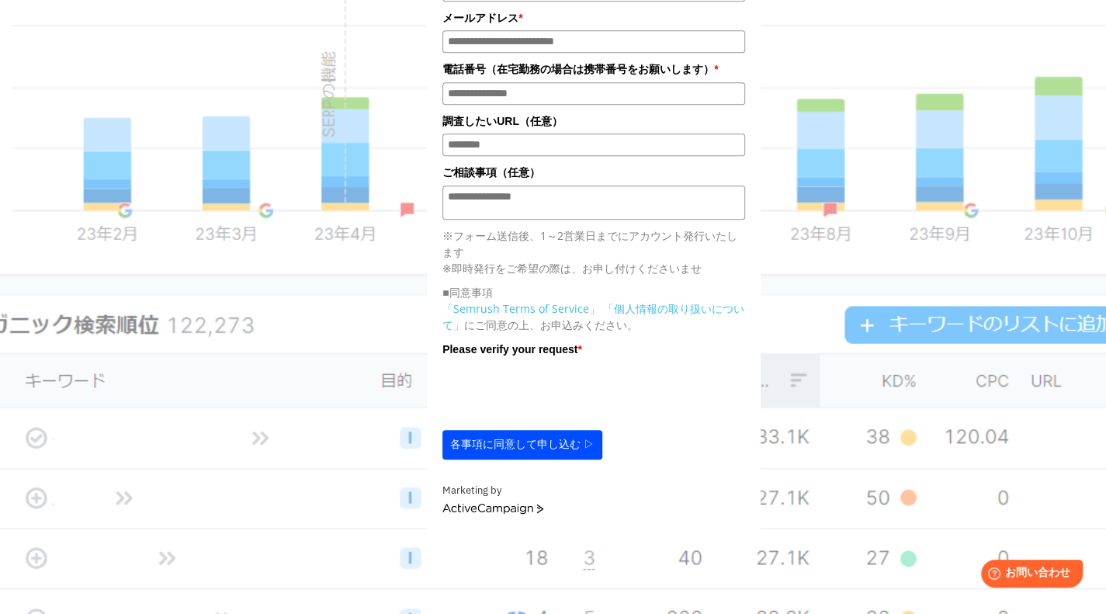 The width and height of the screenshot is (1106, 614). What do you see at coordinates (594, 18) in the screenshot?
I see `label: メールアドレス` at bounding box center [594, 18].